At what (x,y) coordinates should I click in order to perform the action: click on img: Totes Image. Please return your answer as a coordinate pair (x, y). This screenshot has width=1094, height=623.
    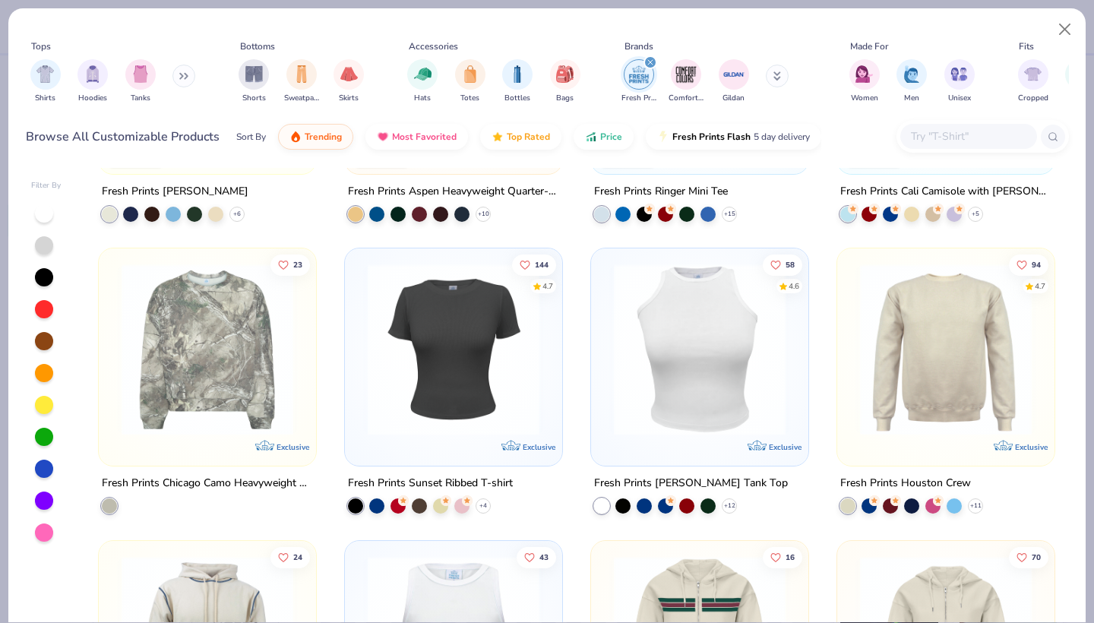
    Looking at the image, I should click on (470, 74).